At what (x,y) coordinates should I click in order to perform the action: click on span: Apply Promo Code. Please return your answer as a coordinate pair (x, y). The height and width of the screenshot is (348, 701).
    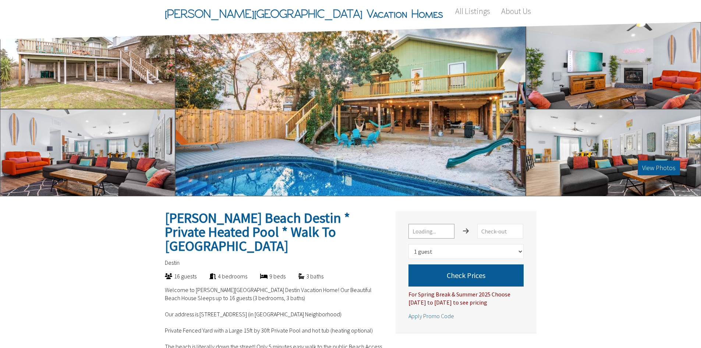
    Looking at the image, I should click on (431, 316).